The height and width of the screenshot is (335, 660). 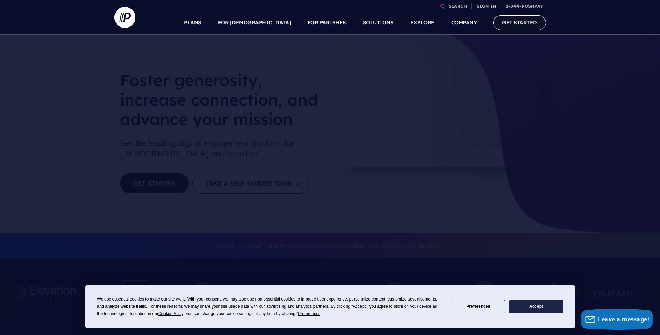 I want to click on a: GET STARTED, so click(x=519, y=22).